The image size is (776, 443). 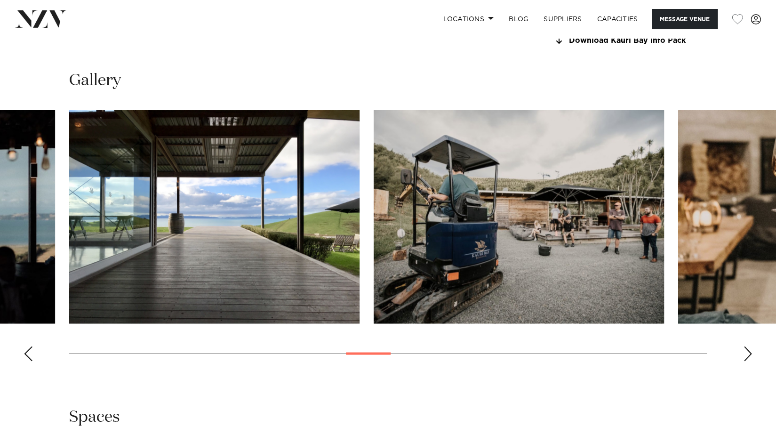 I want to click on h2: Spaces, so click(x=95, y=416).